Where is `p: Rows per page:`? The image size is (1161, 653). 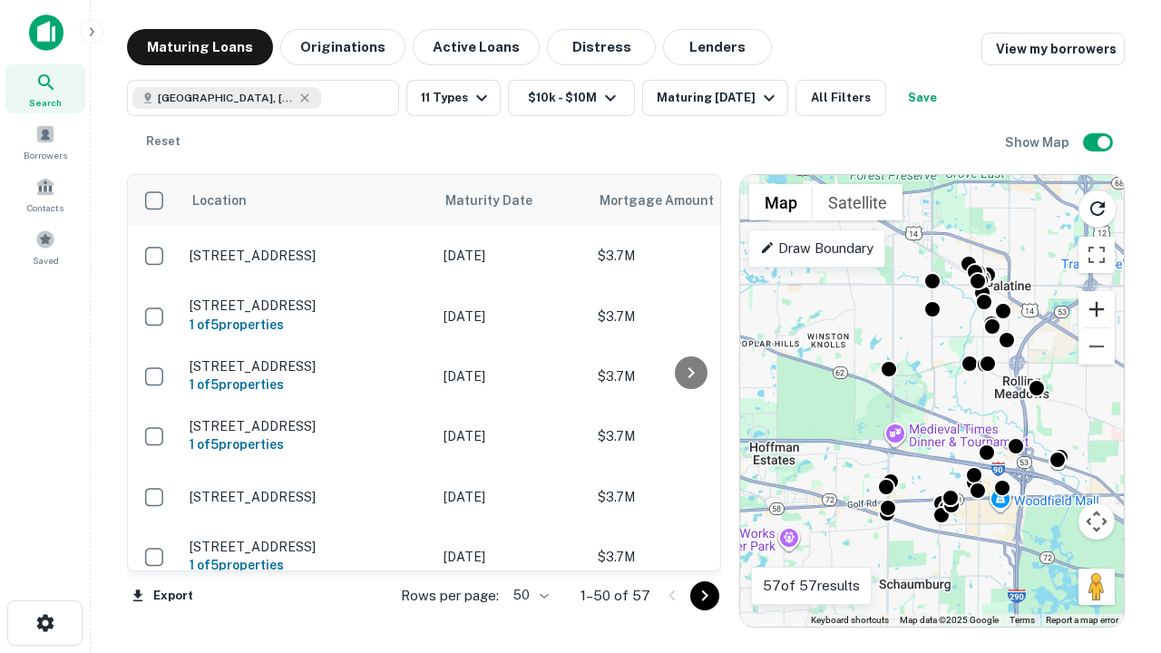 p: Rows per page: is located at coordinates (450, 596).